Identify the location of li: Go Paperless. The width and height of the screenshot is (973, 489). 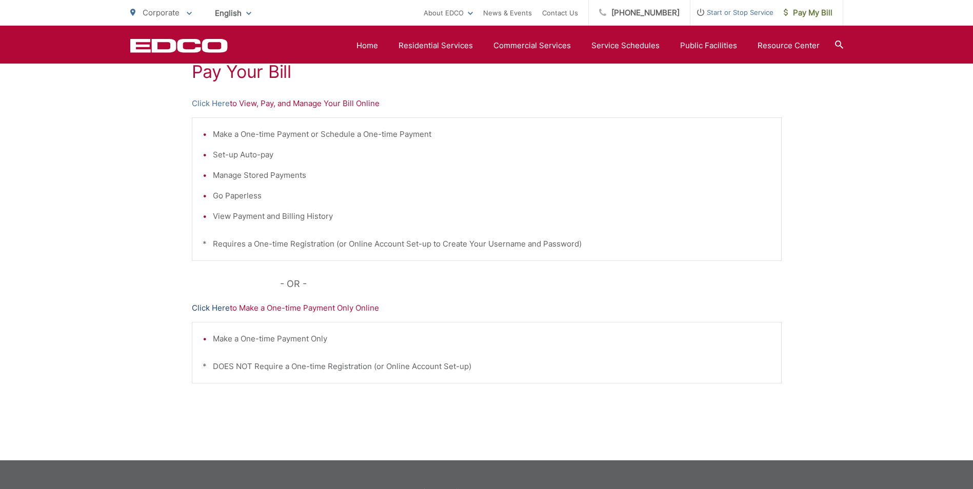
(492, 196).